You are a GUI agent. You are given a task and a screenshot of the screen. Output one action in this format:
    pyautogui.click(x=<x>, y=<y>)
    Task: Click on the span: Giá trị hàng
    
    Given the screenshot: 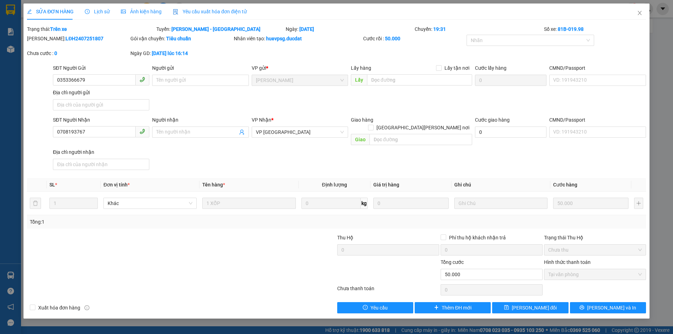 What is the action you would take?
    pyautogui.click(x=386, y=185)
    